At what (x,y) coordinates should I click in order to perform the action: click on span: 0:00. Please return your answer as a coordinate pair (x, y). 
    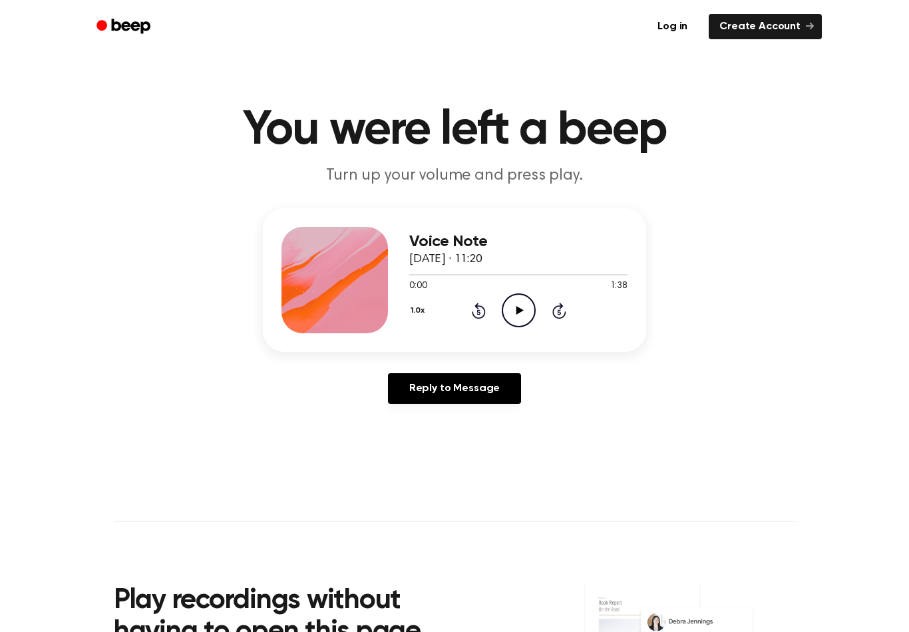
    Looking at the image, I should click on (418, 286).